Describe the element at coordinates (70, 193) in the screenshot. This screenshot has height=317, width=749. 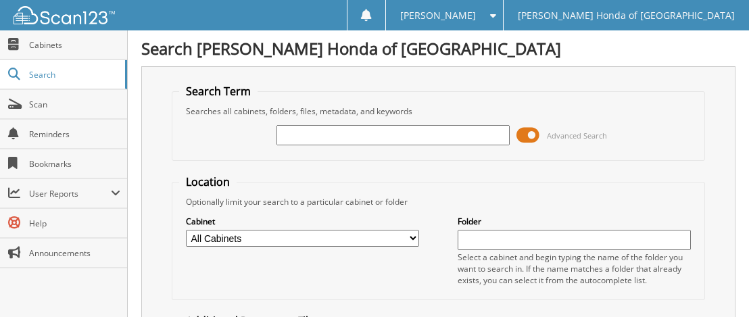
I see `span: User Reports` at that location.